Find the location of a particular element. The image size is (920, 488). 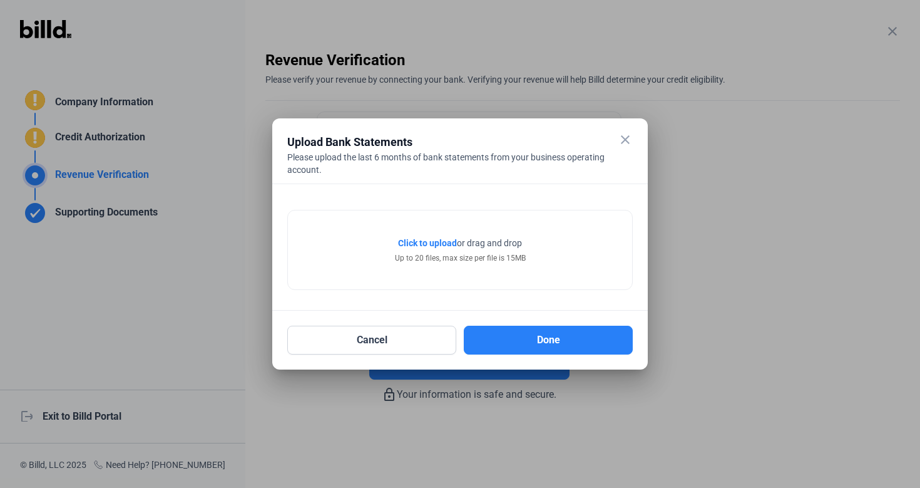

div: Upload Bank Statements is located at coordinates (444, 142).